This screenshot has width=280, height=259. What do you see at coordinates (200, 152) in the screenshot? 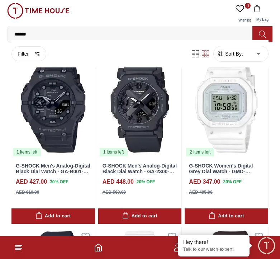
I see `div: 2 items left` at bounding box center [200, 152].